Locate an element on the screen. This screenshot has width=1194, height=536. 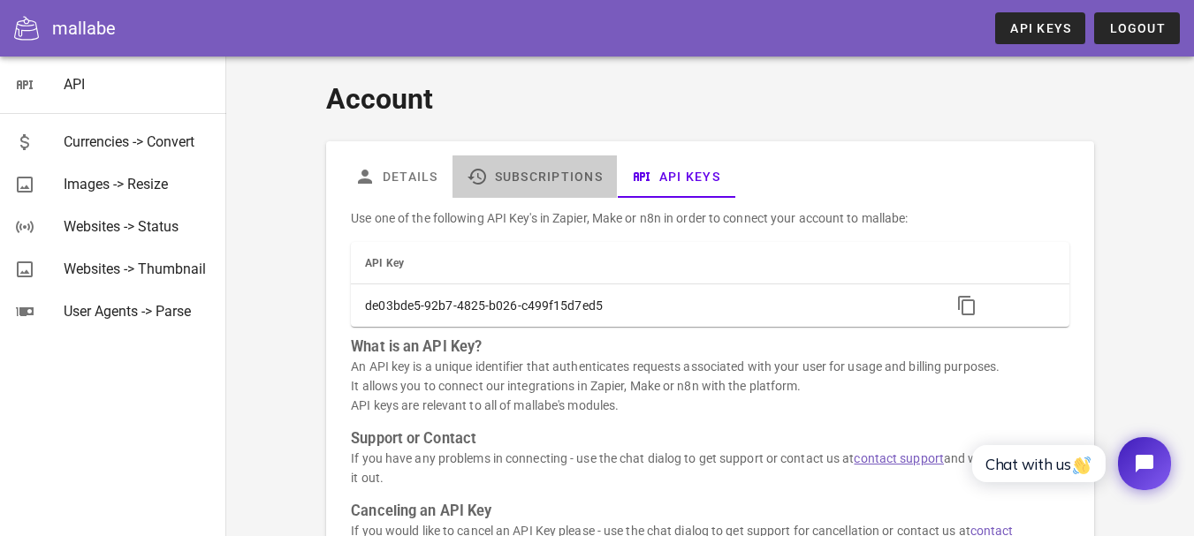
div: Websites -> Thumbnail is located at coordinates (138, 269).